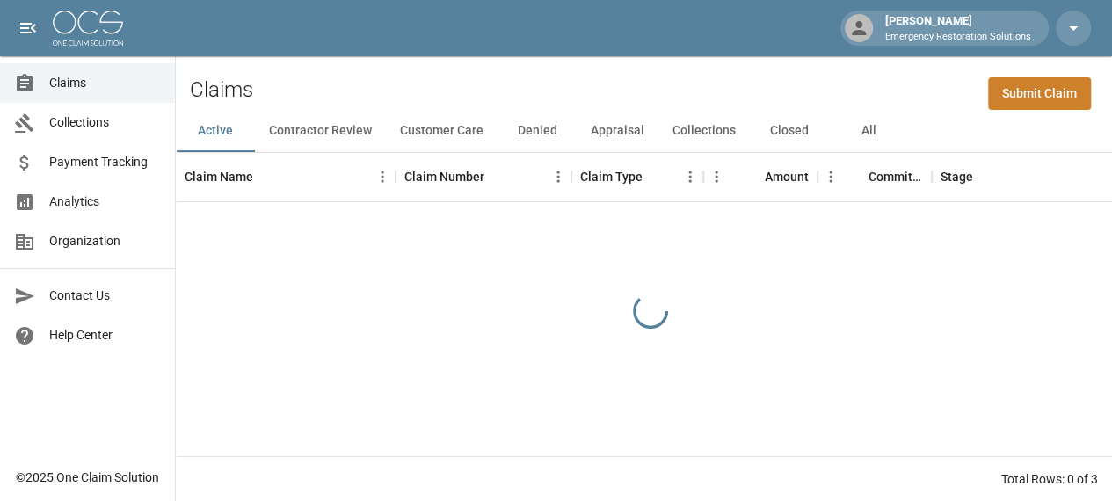 The height and width of the screenshot is (501, 1112). I want to click on button: Denied, so click(537, 131).